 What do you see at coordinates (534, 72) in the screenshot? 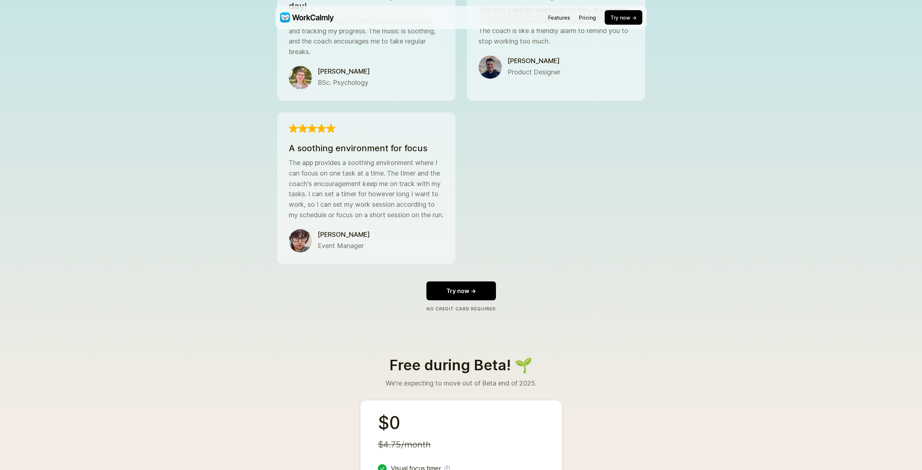
I see `p: Product Designer` at bounding box center [534, 72].